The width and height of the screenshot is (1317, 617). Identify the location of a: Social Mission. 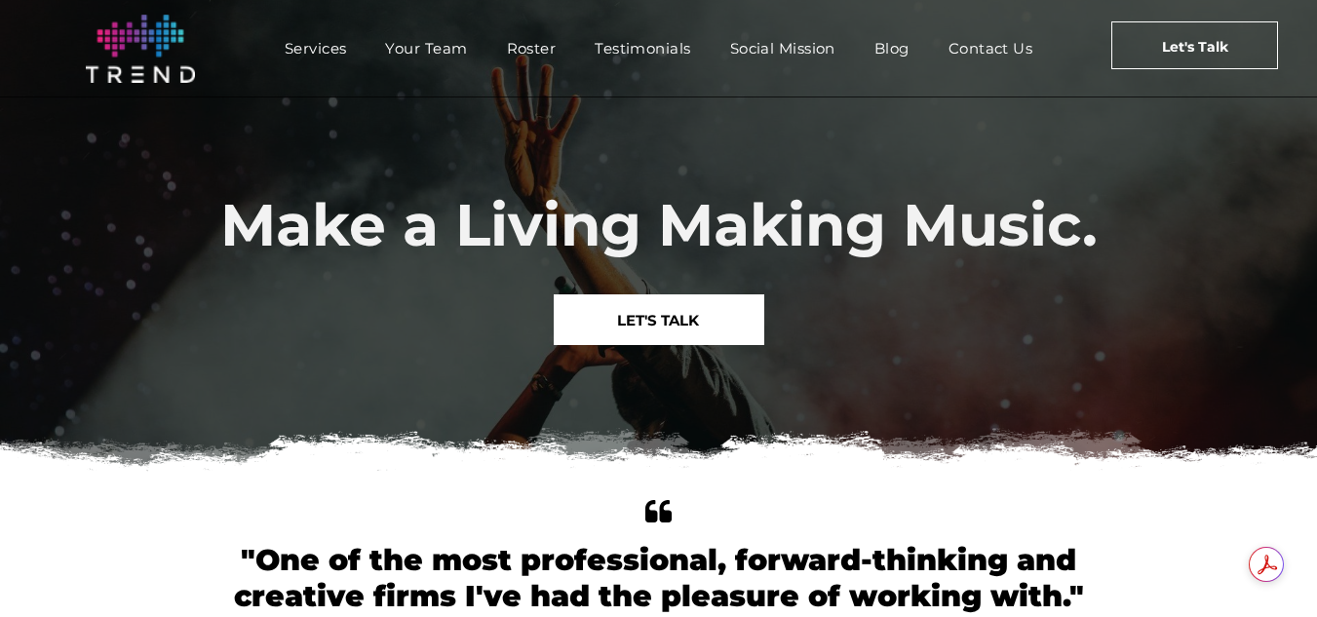
(783, 48).